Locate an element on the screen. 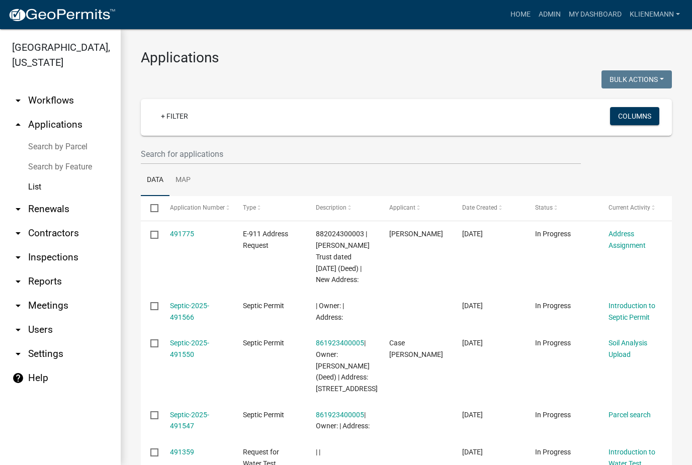 The width and height of the screenshot is (692, 465). a: Soil Analysis Upload is located at coordinates (628, 349).